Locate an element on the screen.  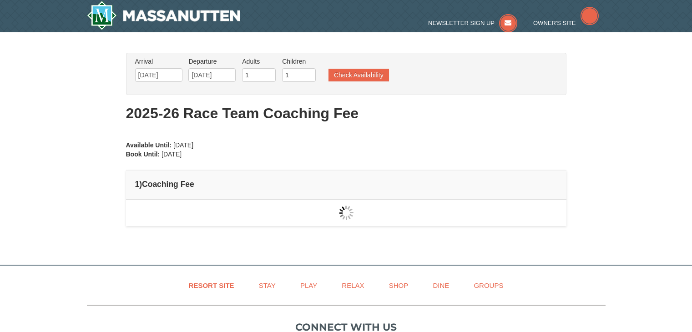
strong: Book Until: is located at coordinates (143, 154).